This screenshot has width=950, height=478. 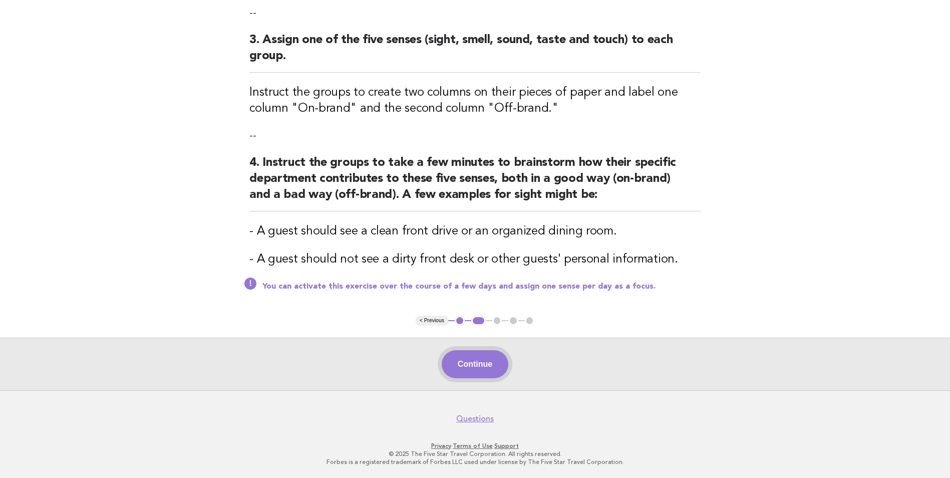 What do you see at coordinates (475, 260) in the screenshot?
I see `h3: - A guest should not see a dirty front desk or other guests' personal information.` at bounding box center [475, 260].